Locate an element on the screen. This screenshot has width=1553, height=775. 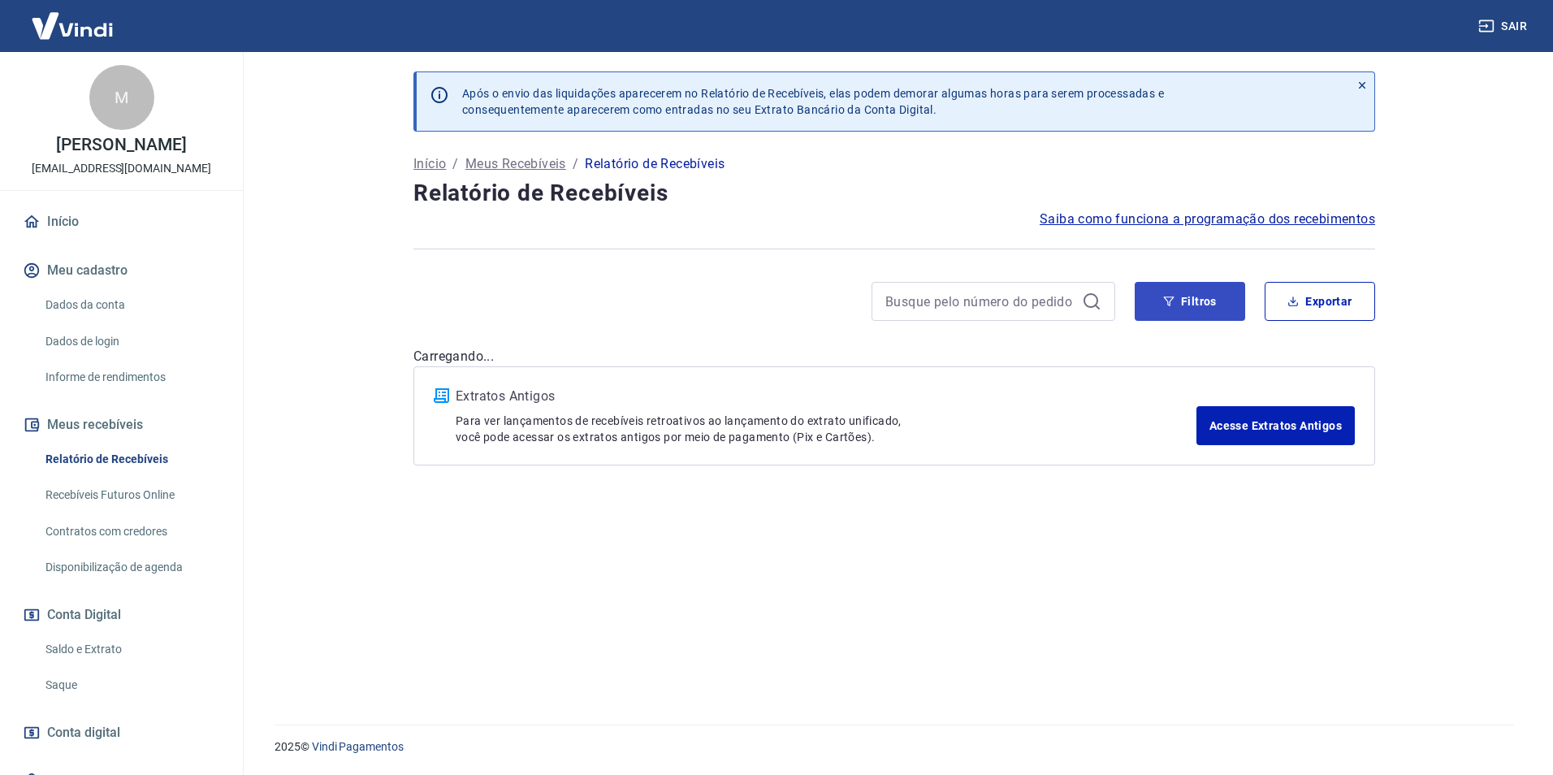
p: 2025 © is located at coordinates (894, 746).